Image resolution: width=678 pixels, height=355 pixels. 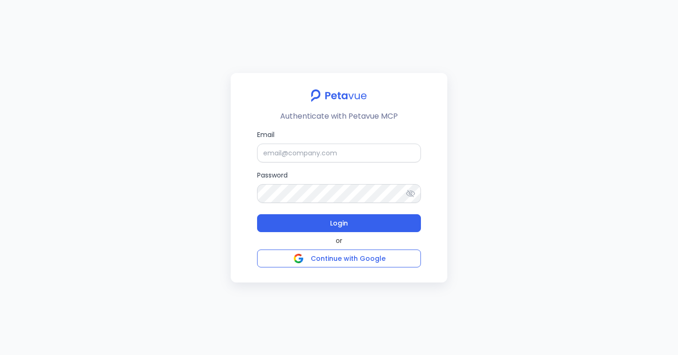 What do you see at coordinates (348, 259) in the screenshot?
I see `span: Continue with Google` at bounding box center [348, 259].